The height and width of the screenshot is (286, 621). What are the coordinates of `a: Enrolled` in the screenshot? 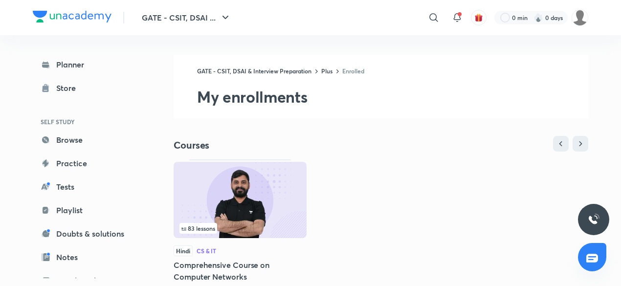 It's located at (353, 71).